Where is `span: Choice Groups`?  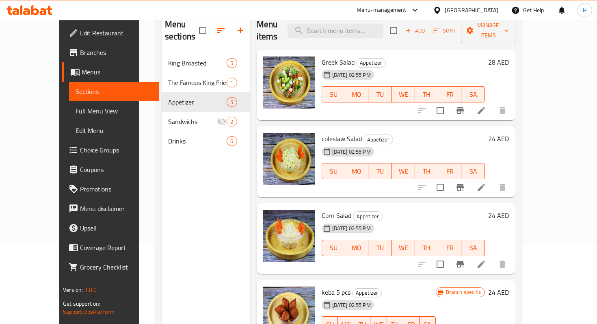
span: Choice Groups is located at coordinates (116, 150).